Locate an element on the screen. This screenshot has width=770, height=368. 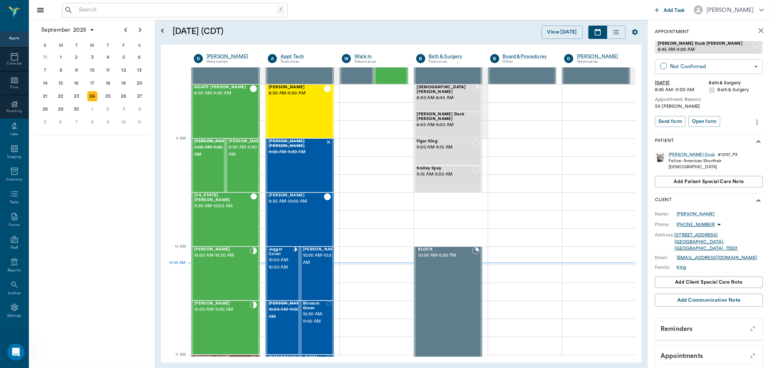
div: CHECKED_OUT, 9:00 AM - 9:30 AM is located at coordinates (242, 166).